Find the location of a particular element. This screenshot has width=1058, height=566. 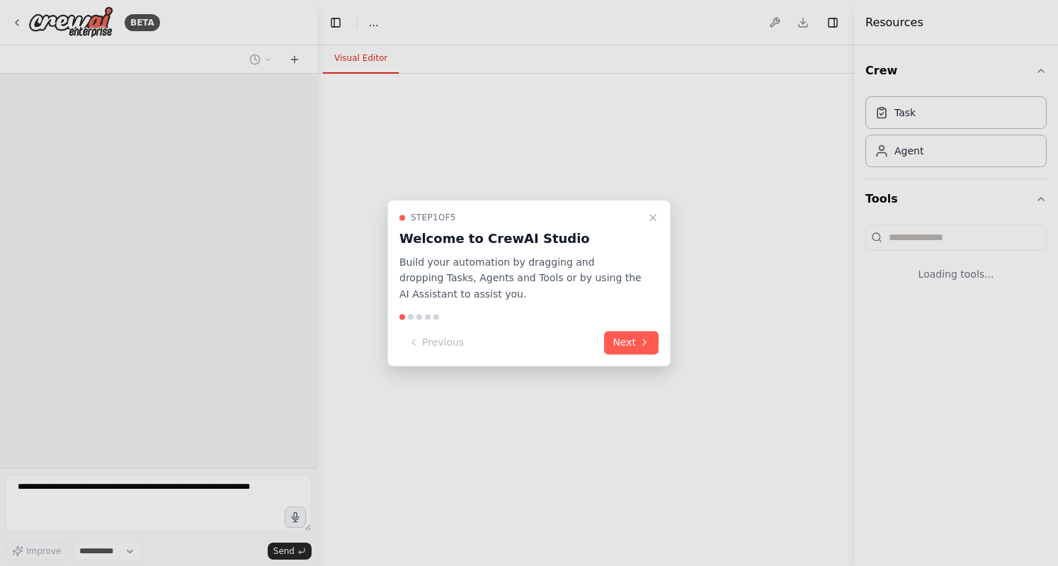

button: Close walkthrough is located at coordinates (653, 217).